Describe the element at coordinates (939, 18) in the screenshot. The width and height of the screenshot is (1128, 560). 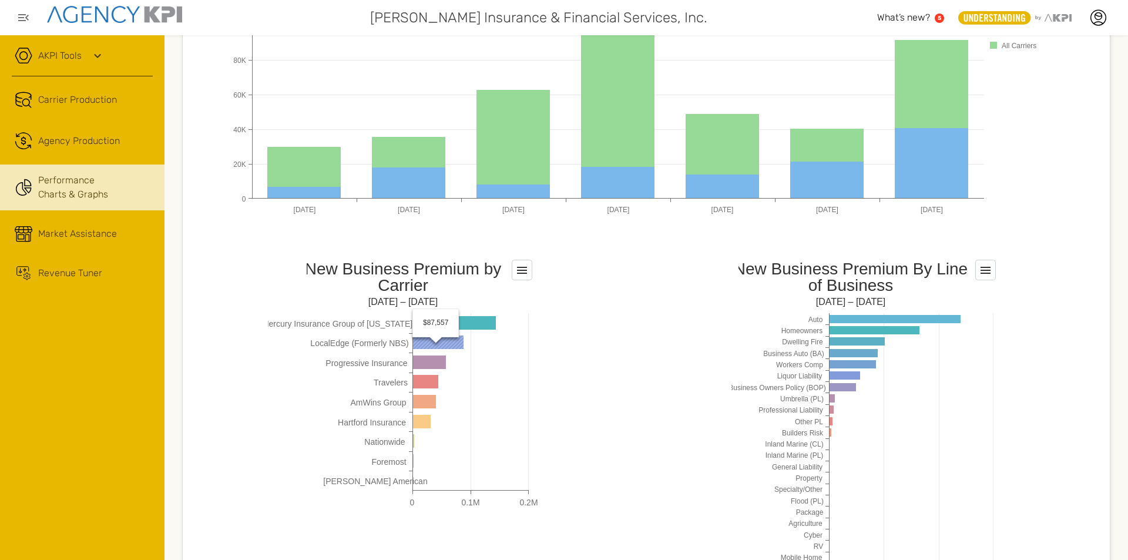
I see `a: 5` at that location.